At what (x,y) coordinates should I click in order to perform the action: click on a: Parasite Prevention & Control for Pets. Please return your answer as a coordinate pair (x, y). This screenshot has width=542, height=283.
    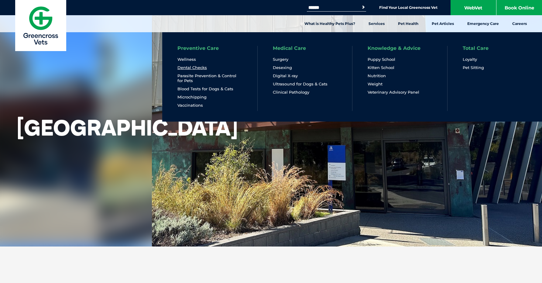
    Looking at the image, I should click on (210, 78).